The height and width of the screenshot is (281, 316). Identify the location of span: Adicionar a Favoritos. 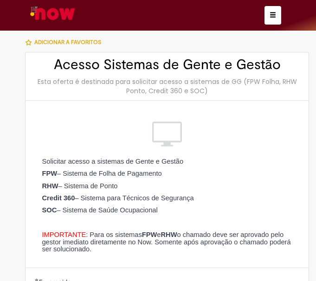
(68, 42).